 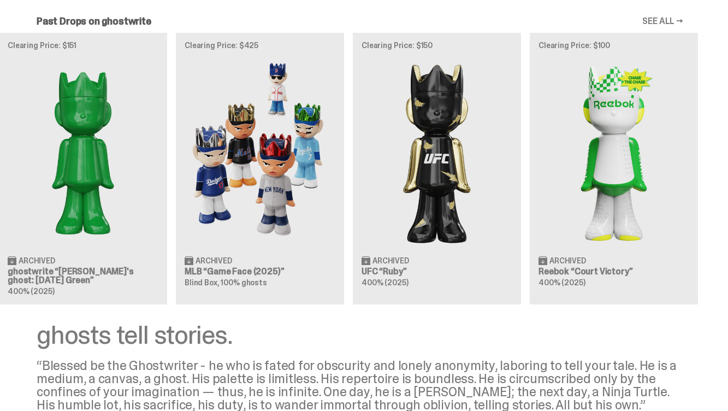 I want to click on p: Clearing Price: $100, so click(x=614, y=45).